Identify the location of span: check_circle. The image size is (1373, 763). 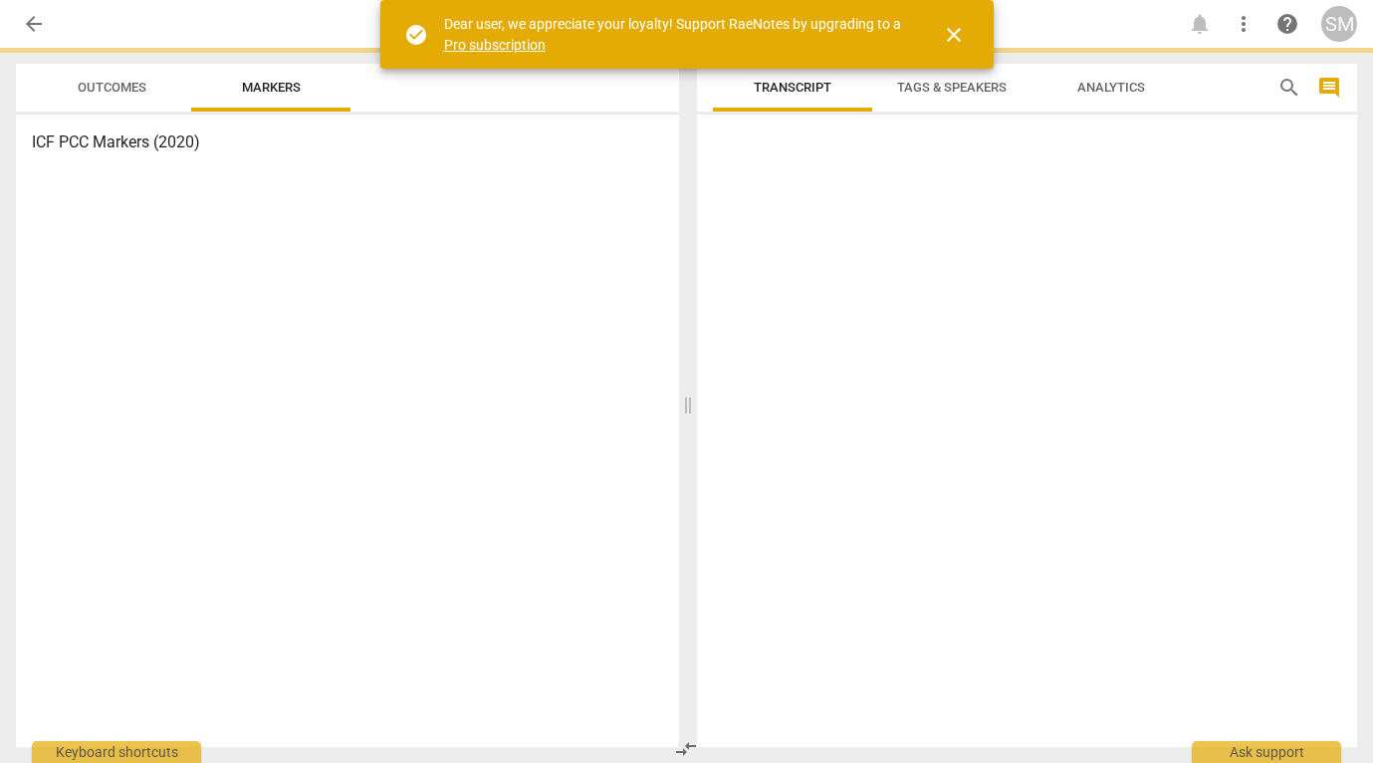
(416, 35).